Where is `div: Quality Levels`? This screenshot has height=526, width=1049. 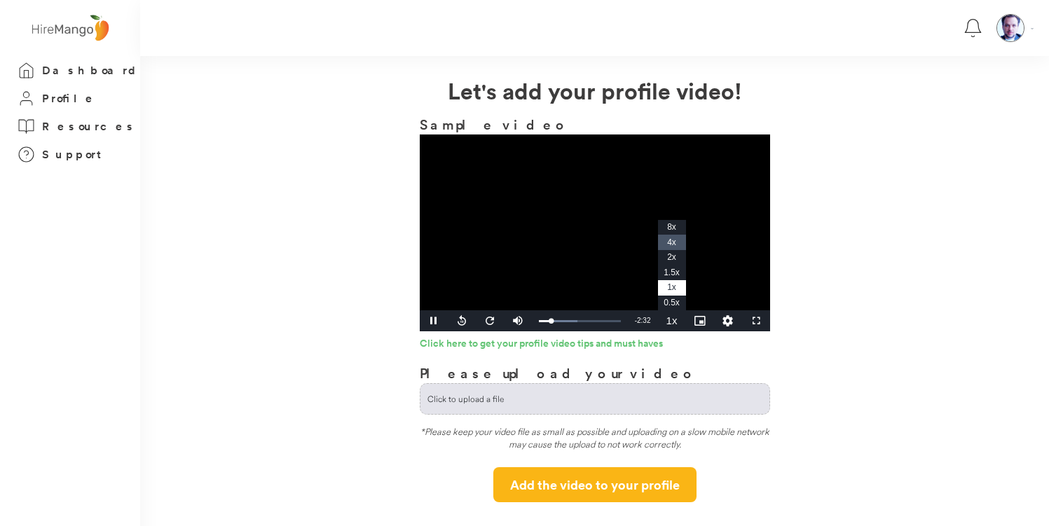 div: Quality Levels is located at coordinates (728, 321).